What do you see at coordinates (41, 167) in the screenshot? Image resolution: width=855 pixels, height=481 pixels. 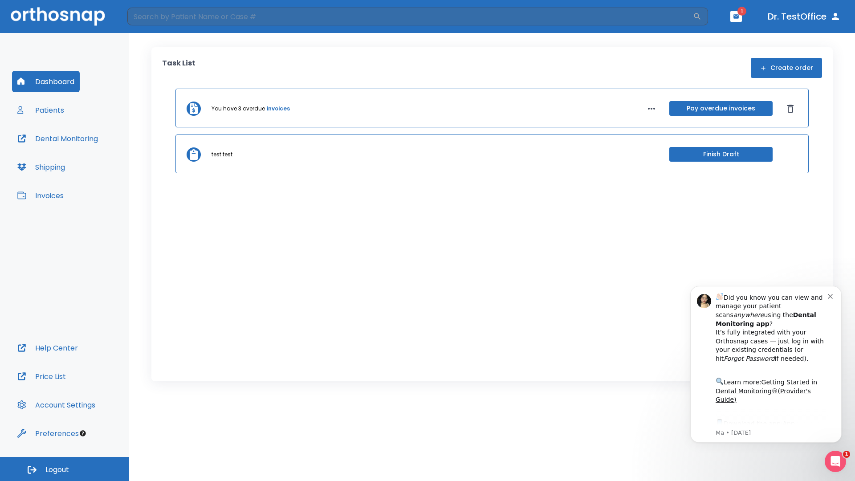 I see `a: Shipping` at bounding box center [41, 167].